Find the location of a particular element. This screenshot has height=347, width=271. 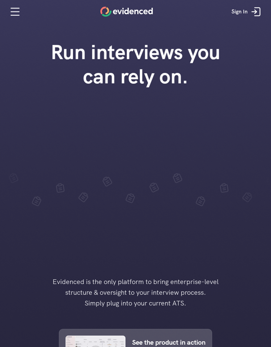

h1: Run interviews you can rely on. is located at coordinates (135, 64).